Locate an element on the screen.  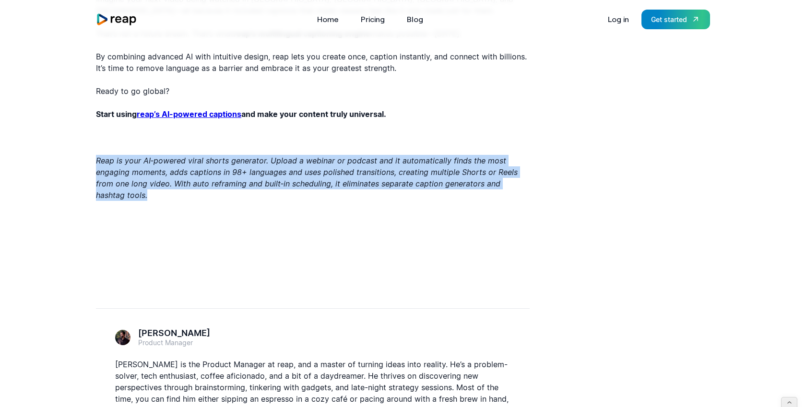
a: Blog is located at coordinates (415, 19).